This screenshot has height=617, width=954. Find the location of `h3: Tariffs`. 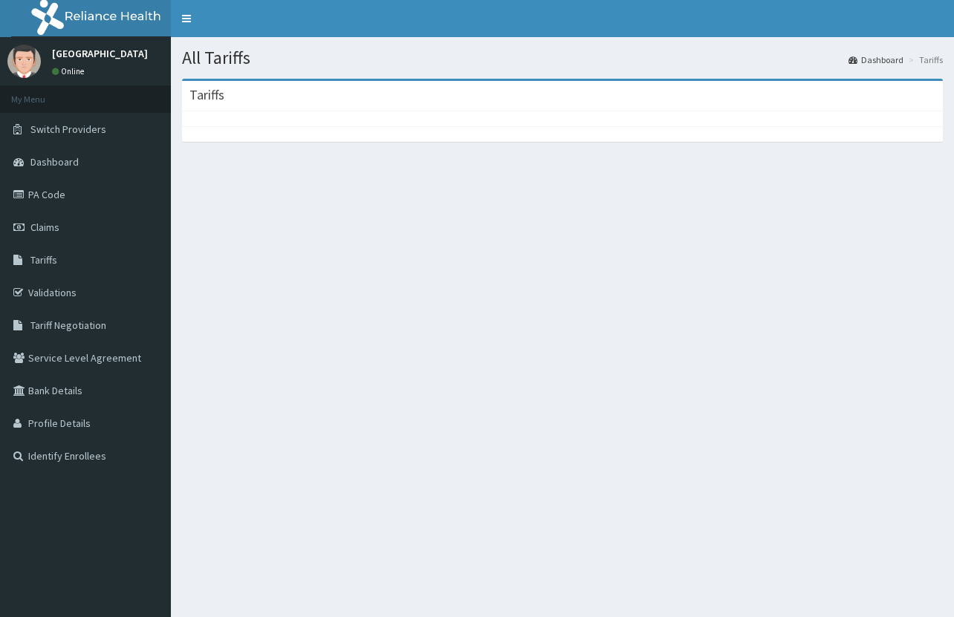

h3: Tariffs is located at coordinates (206, 95).